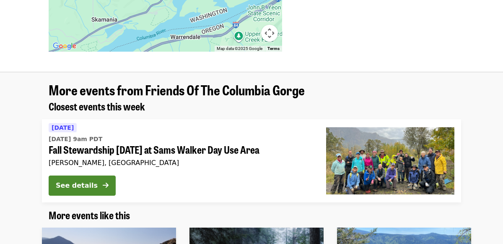 The width and height of the screenshot is (503, 244). What do you see at coordinates (177, 89) in the screenshot?
I see `span: More events from Friends Of The Columbia Gorge` at bounding box center [177, 89].